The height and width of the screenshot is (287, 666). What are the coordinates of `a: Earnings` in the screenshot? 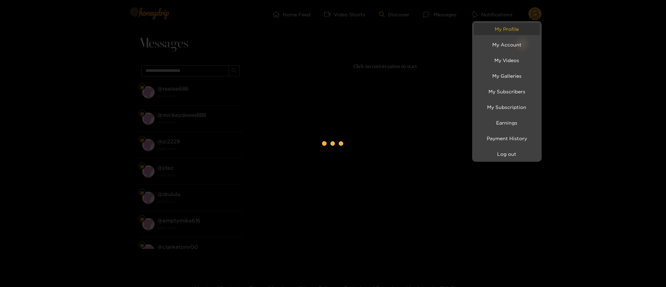 It's located at (507, 123).